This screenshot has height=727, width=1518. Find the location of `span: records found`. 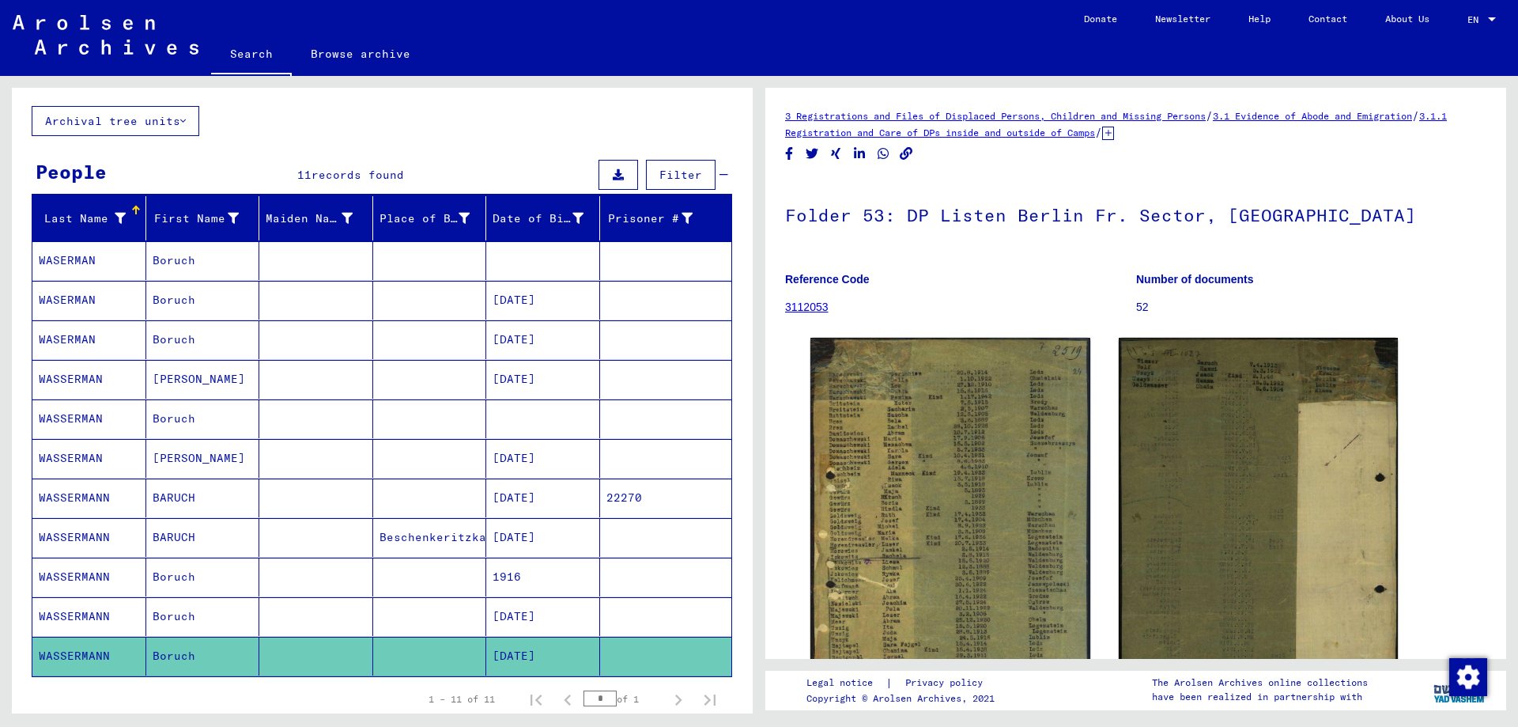

span: records found is located at coordinates (357, 175).